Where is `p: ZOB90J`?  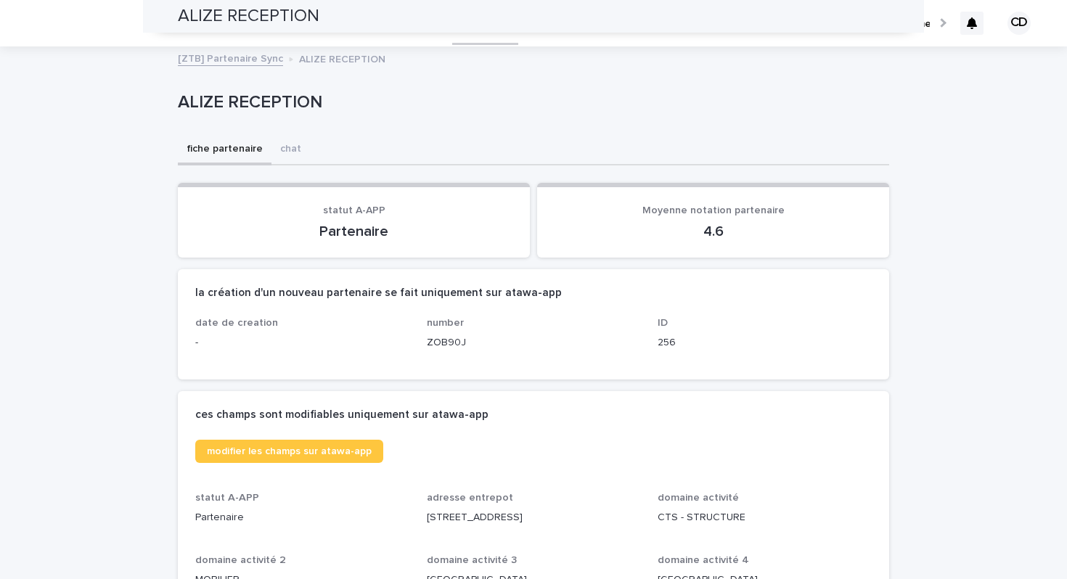 p: ZOB90J is located at coordinates (534, 343).